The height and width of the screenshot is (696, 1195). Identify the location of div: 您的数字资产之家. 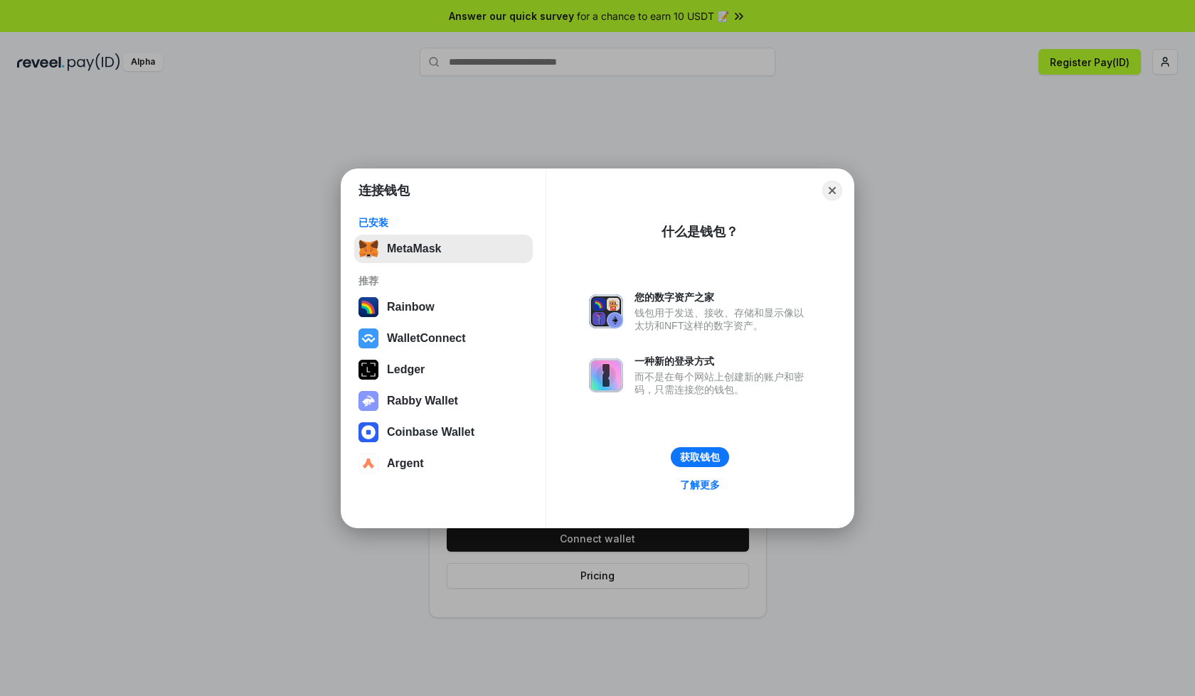
(723, 297).